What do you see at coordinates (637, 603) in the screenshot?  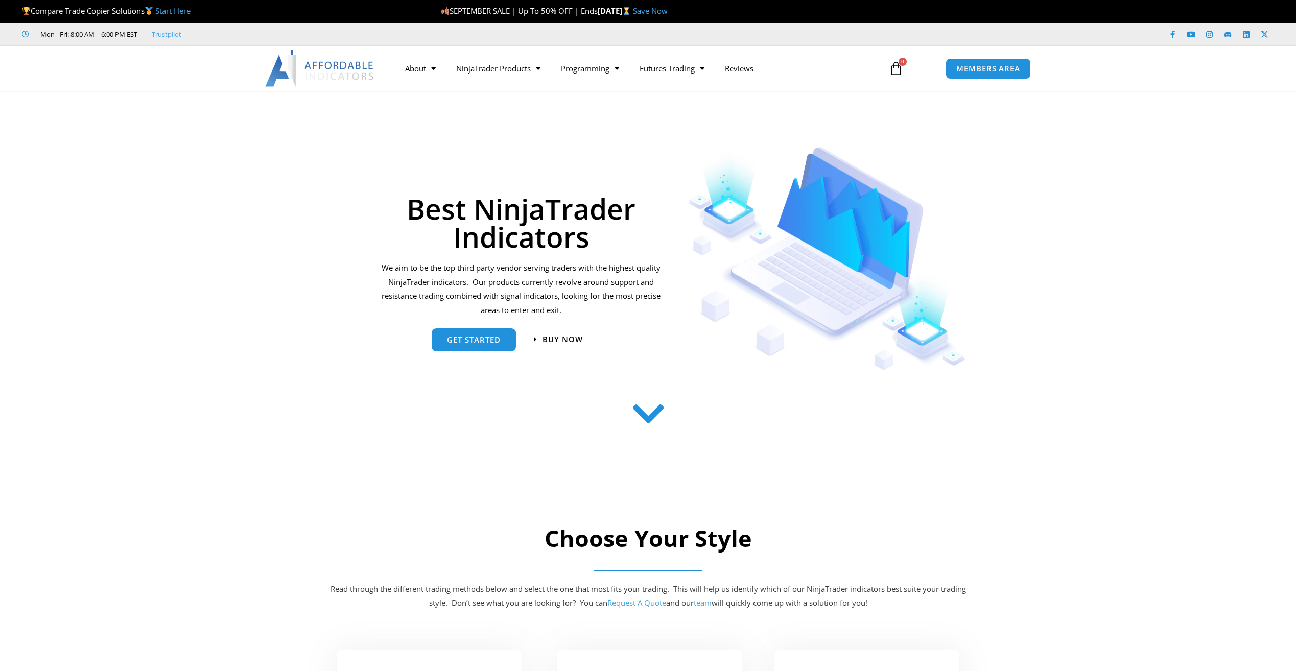 I see `a: Request A Quote` at bounding box center [637, 603].